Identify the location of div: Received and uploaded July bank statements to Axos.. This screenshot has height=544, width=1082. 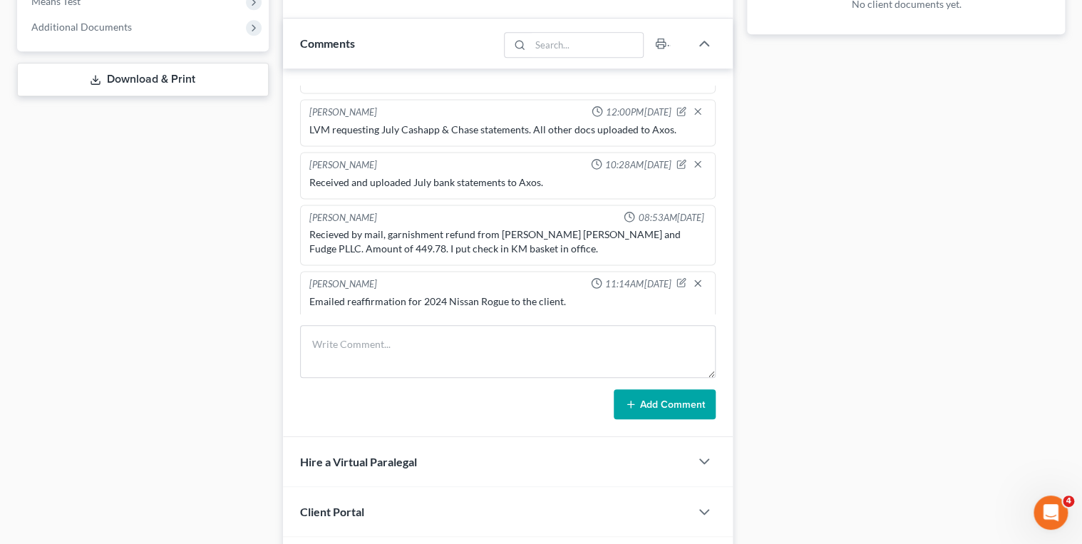
(508, 182).